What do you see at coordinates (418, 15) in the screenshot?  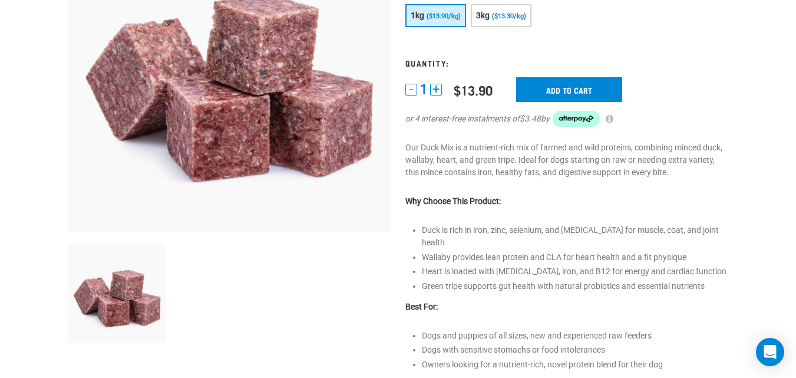 I see `span: 1kg` at bounding box center [418, 15].